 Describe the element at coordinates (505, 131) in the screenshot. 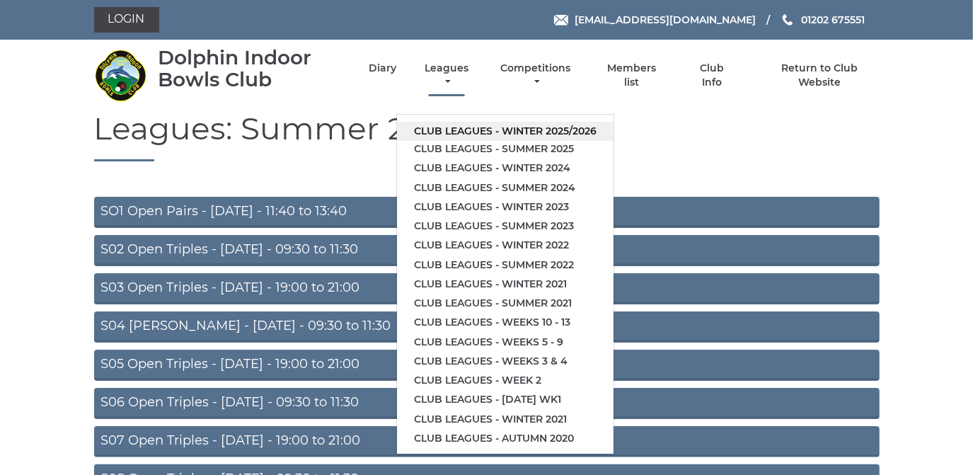

I see `a: Club leagues - Winter 2025/2026` at that location.